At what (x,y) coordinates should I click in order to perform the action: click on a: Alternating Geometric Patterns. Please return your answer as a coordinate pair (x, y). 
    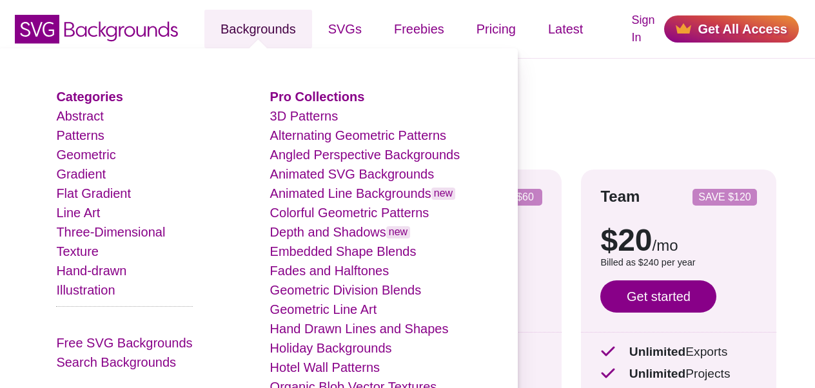
    Looking at the image, I should click on (358, 135).